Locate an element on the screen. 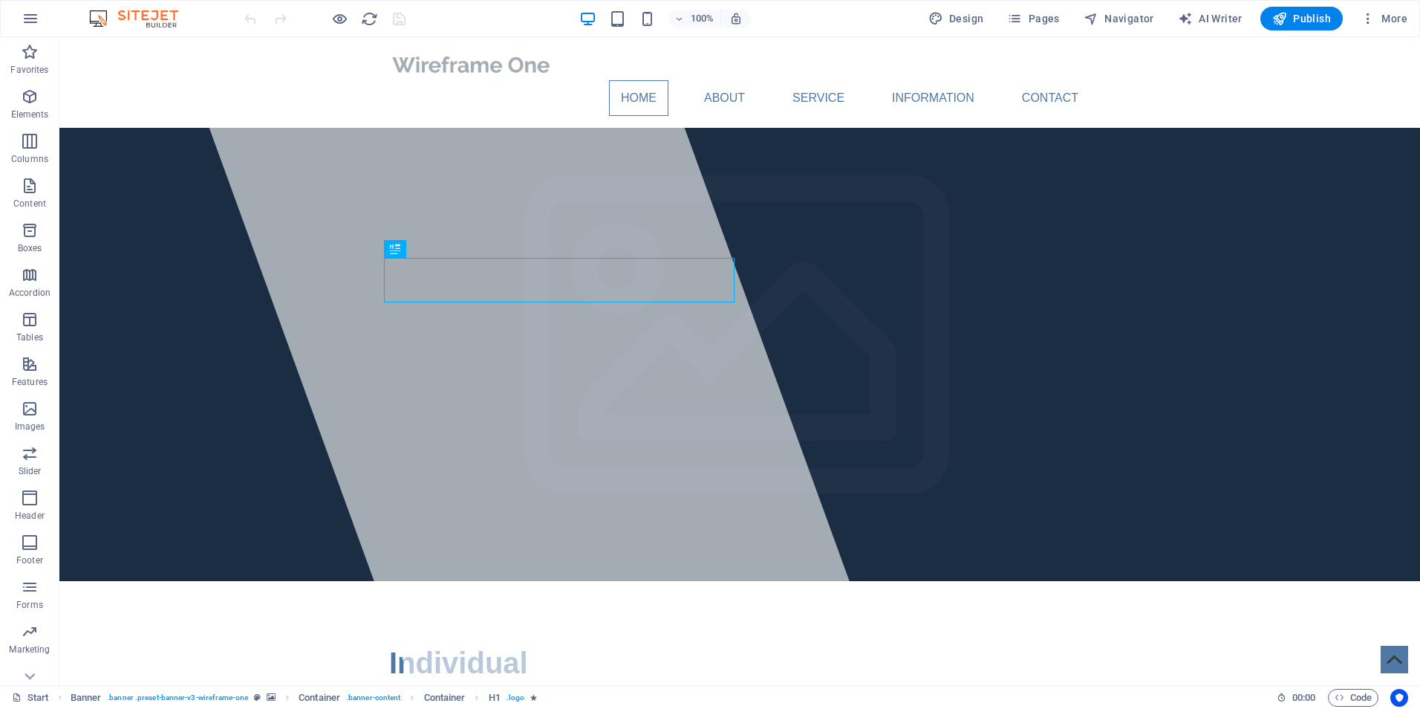 This screenshot has height=709, width=1420. span: Publish is located at coordinates (1301, 19).